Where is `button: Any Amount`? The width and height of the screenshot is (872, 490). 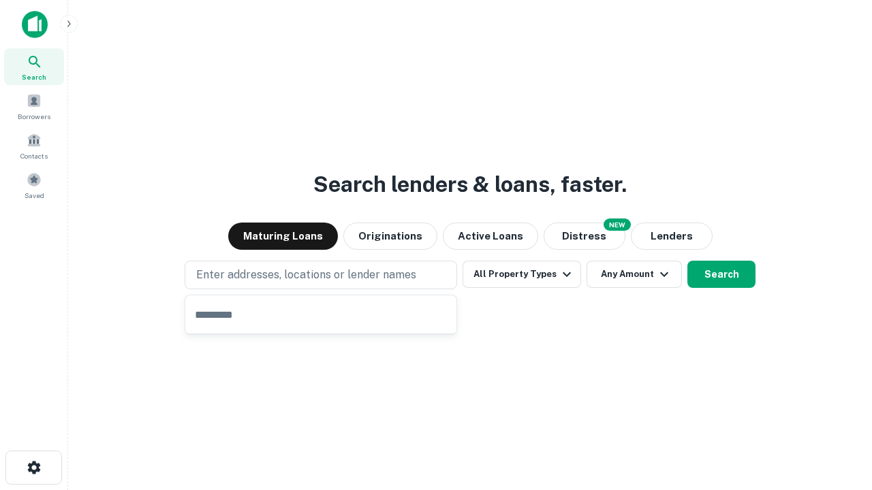
button: Any Amount is located at coordinates (634, 274).